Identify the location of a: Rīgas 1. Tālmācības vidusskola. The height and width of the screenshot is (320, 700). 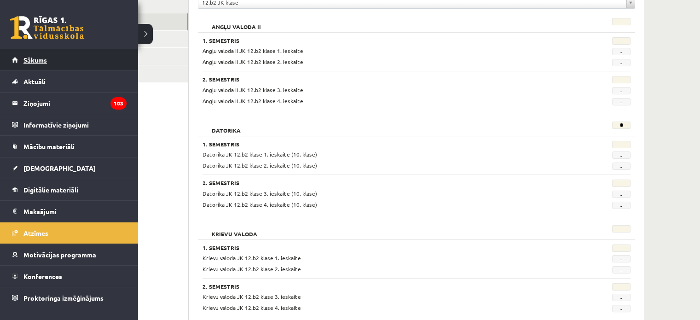
(47, 28).